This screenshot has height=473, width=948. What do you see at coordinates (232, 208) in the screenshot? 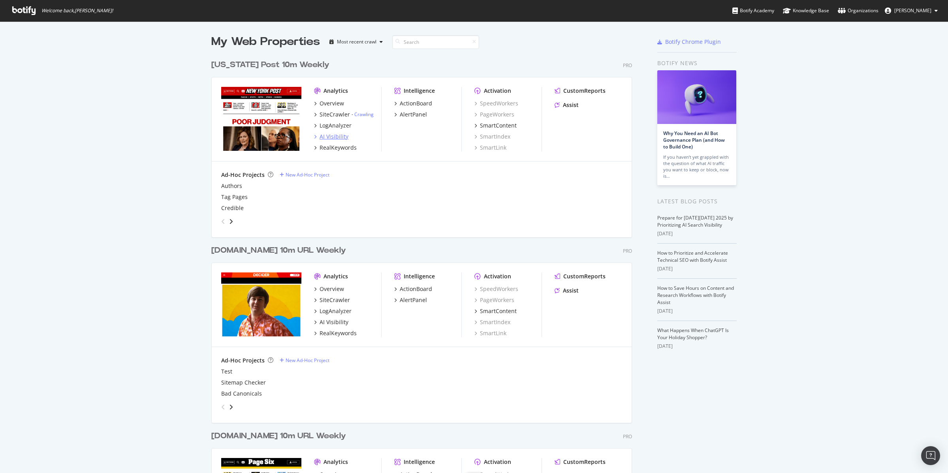
I see `a: Credible` at bounding box center [232, 208].